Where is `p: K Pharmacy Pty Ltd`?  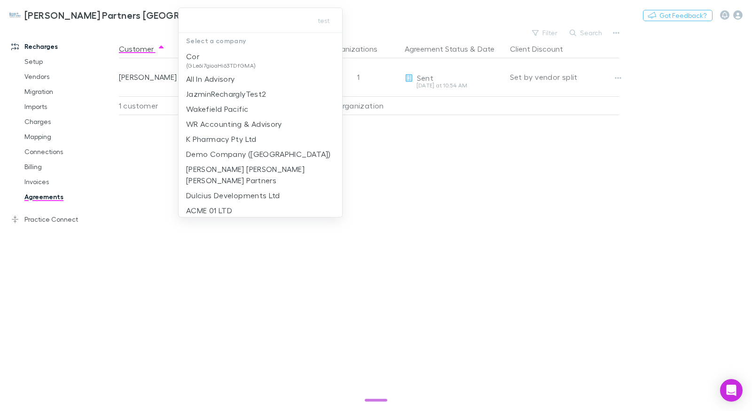 p: K Pharmacy Pty Ltd is located at coordinates (221, 139).